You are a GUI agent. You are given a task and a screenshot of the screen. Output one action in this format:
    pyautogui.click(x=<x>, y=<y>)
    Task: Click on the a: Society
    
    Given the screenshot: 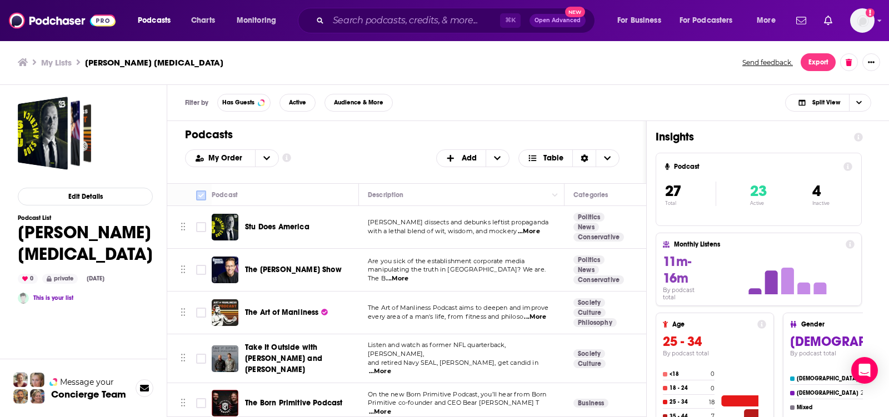 What is the action you would take?
    pyautogui.click(x=589, y=303)
    